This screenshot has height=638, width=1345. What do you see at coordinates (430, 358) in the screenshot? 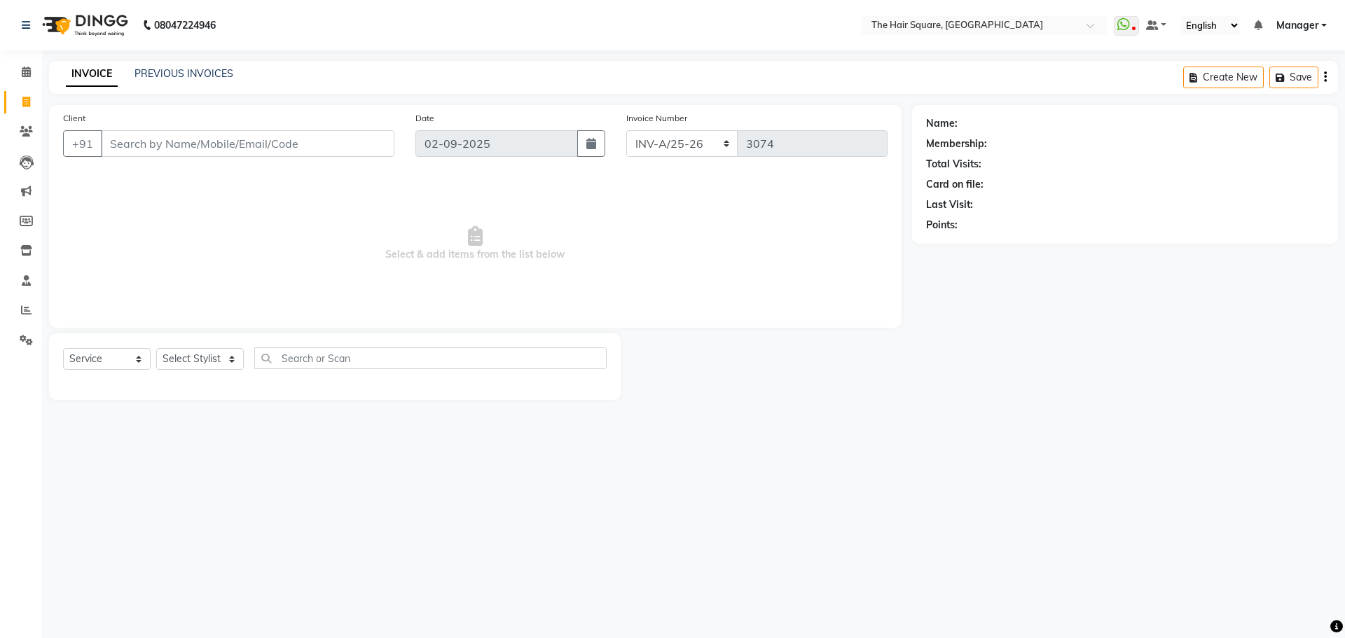
I see `input: Search or Scan` at bounding box center [430, 358].